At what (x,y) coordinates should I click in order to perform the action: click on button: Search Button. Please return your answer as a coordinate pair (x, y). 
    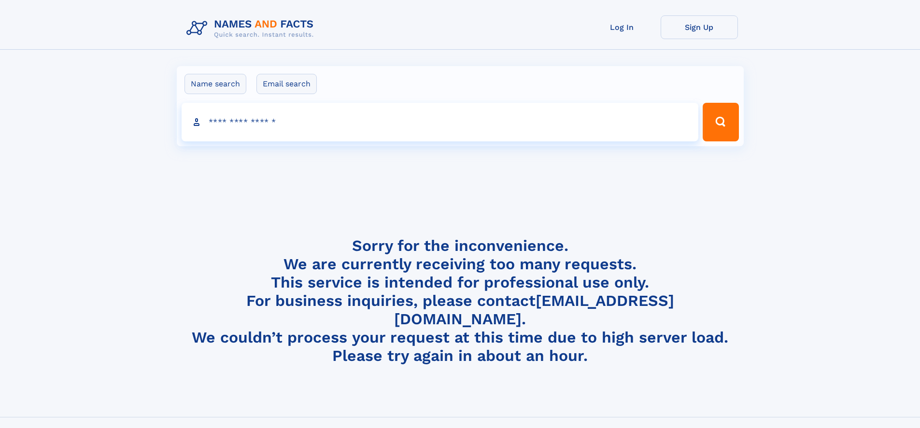
    Looking at the image, I should click on (720, 122).